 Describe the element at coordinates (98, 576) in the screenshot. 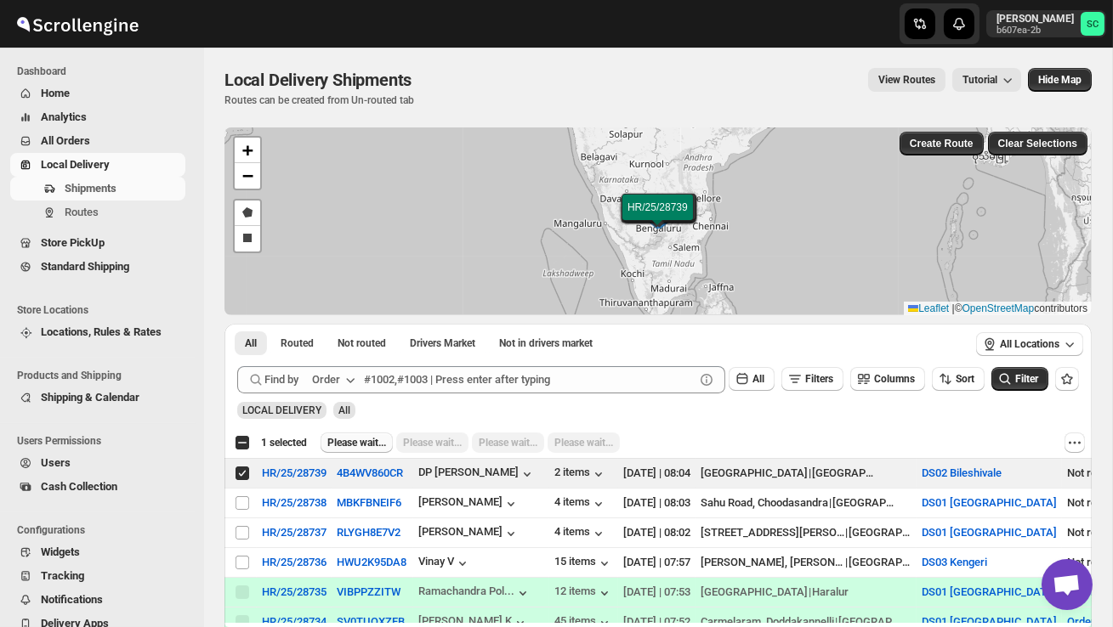

I see `button: Tracking` at that location.